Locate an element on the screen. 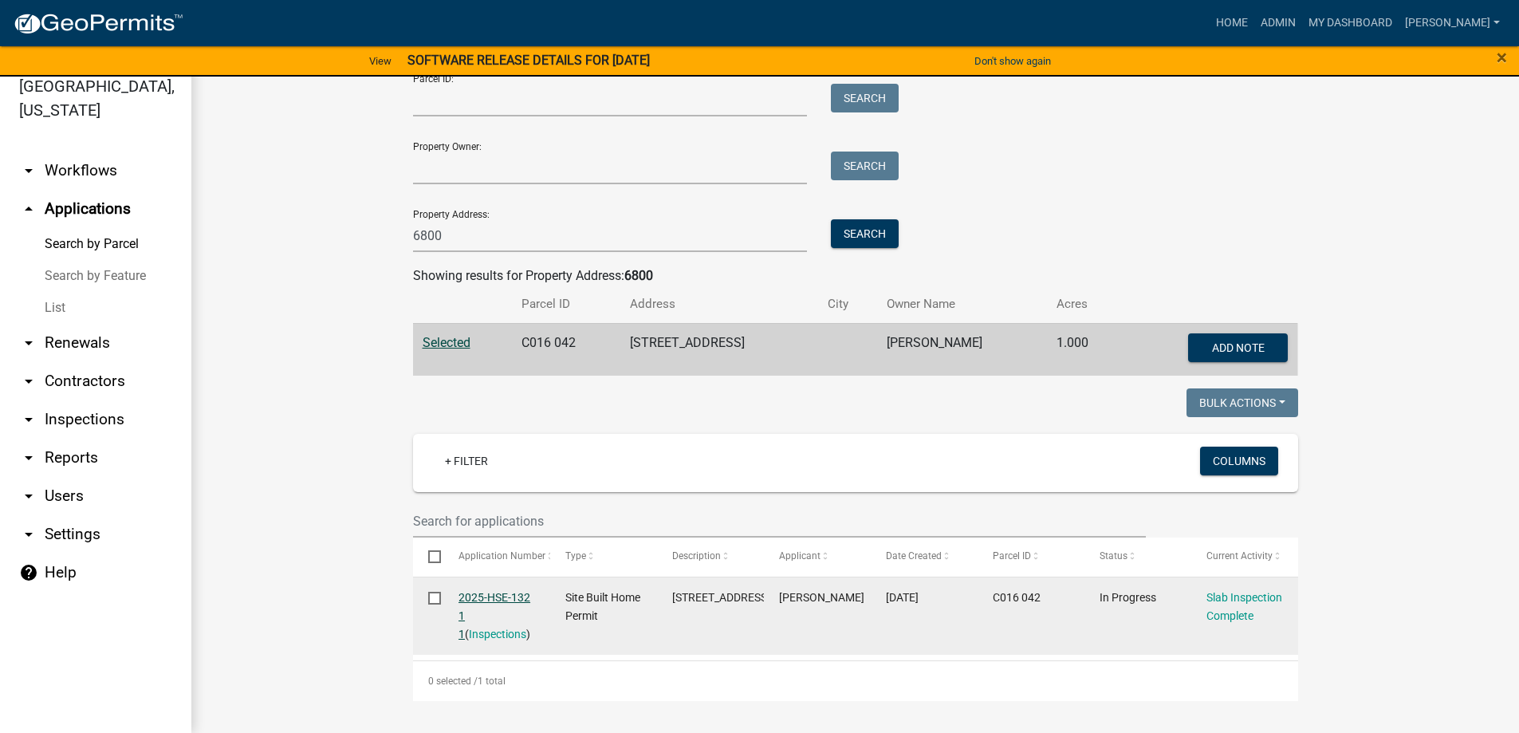 Image resolution: width=1519 pixels, height=733 pixels. span: Parcel ID is located at coordinates (1012, 556).